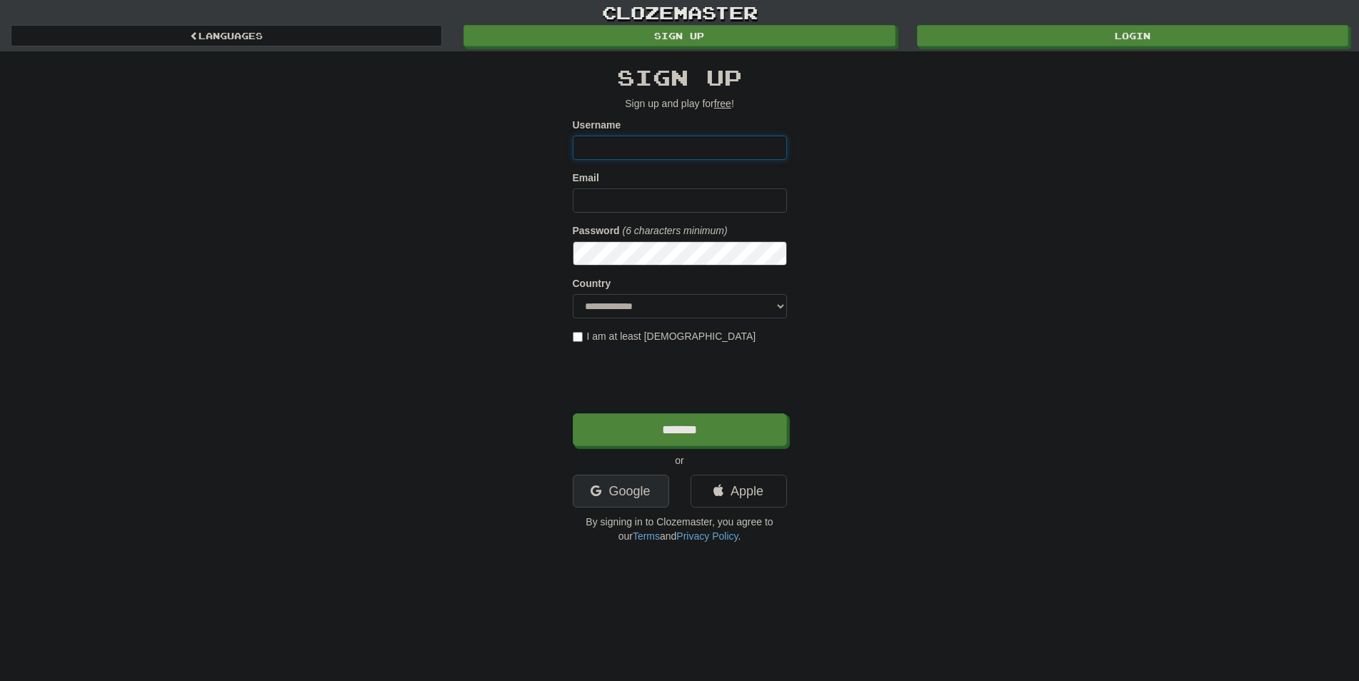 The image size is (1359, 681). What do you see at coordinates (679, 36) in the screenshot?
I see `a: Sign up` at bounding box center [679, 36].